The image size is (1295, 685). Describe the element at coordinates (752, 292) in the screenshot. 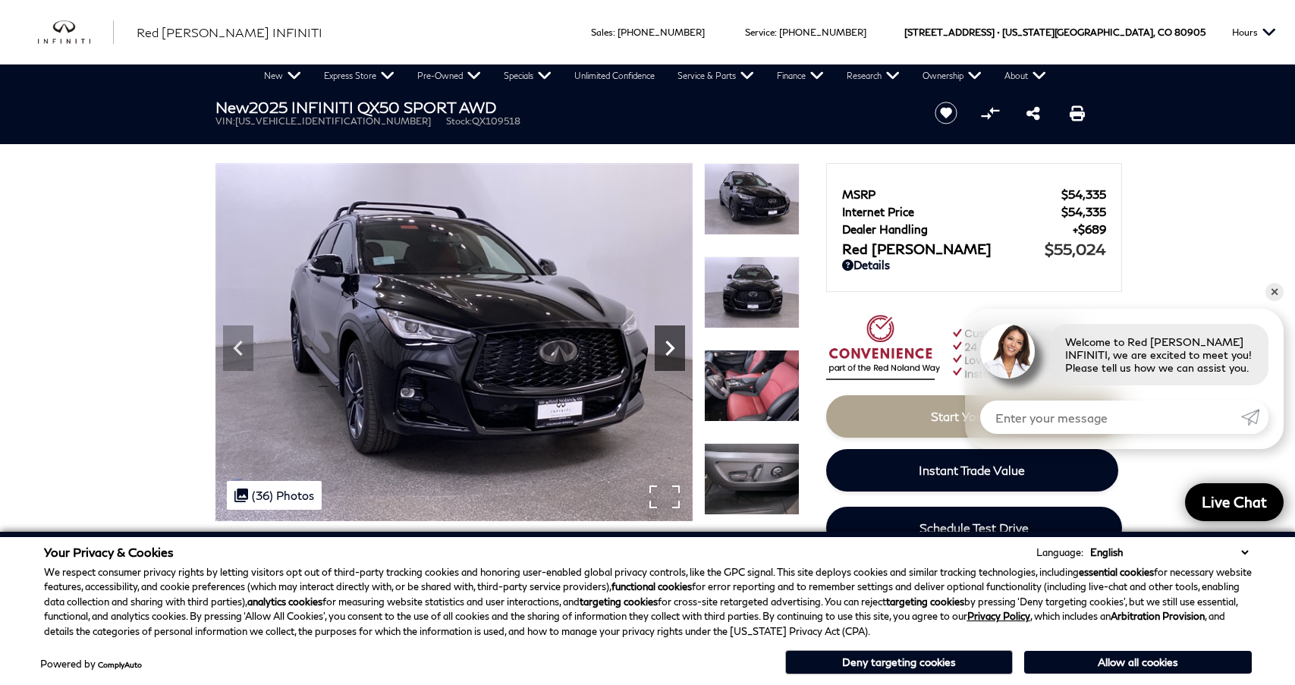

I see `img: New 2025 BLACK OBSIDIAN INFINITI SPORT AWD image 15` at that location.